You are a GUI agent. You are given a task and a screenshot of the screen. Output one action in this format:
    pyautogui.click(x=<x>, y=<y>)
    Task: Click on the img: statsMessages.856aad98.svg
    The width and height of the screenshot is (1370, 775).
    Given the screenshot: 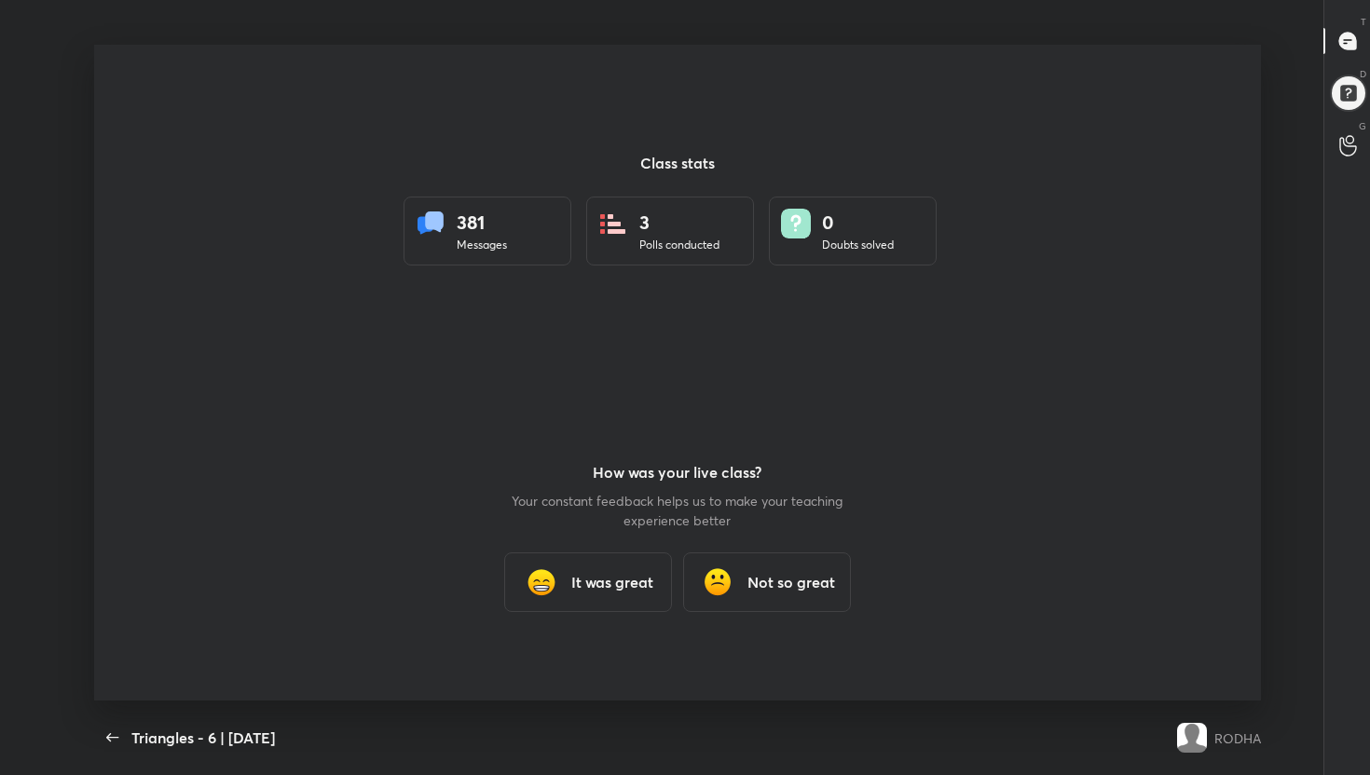 What is the action you would take?
    pyautogui.click(x=431, y=224)
    